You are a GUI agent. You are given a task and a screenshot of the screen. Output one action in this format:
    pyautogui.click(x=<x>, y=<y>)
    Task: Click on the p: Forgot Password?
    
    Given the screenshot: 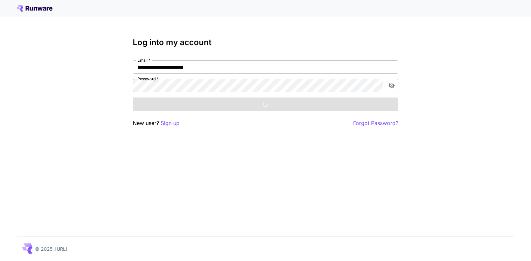 What is the action you would take?
    pyautogui.click(x=376, y=123)
    